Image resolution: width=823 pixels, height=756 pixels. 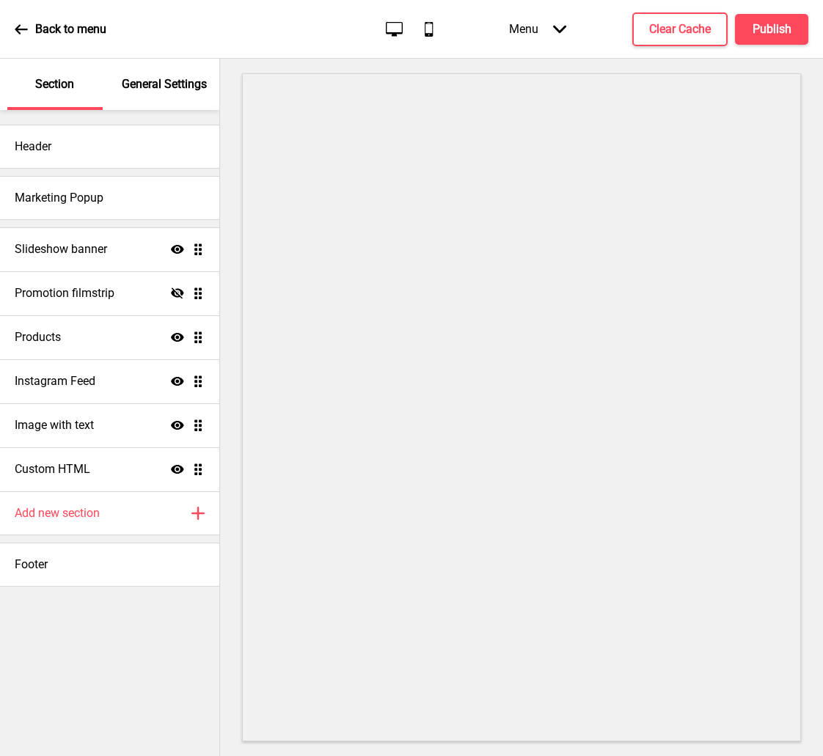 I want to click on h4: Footer, so click(x=31, y=565).